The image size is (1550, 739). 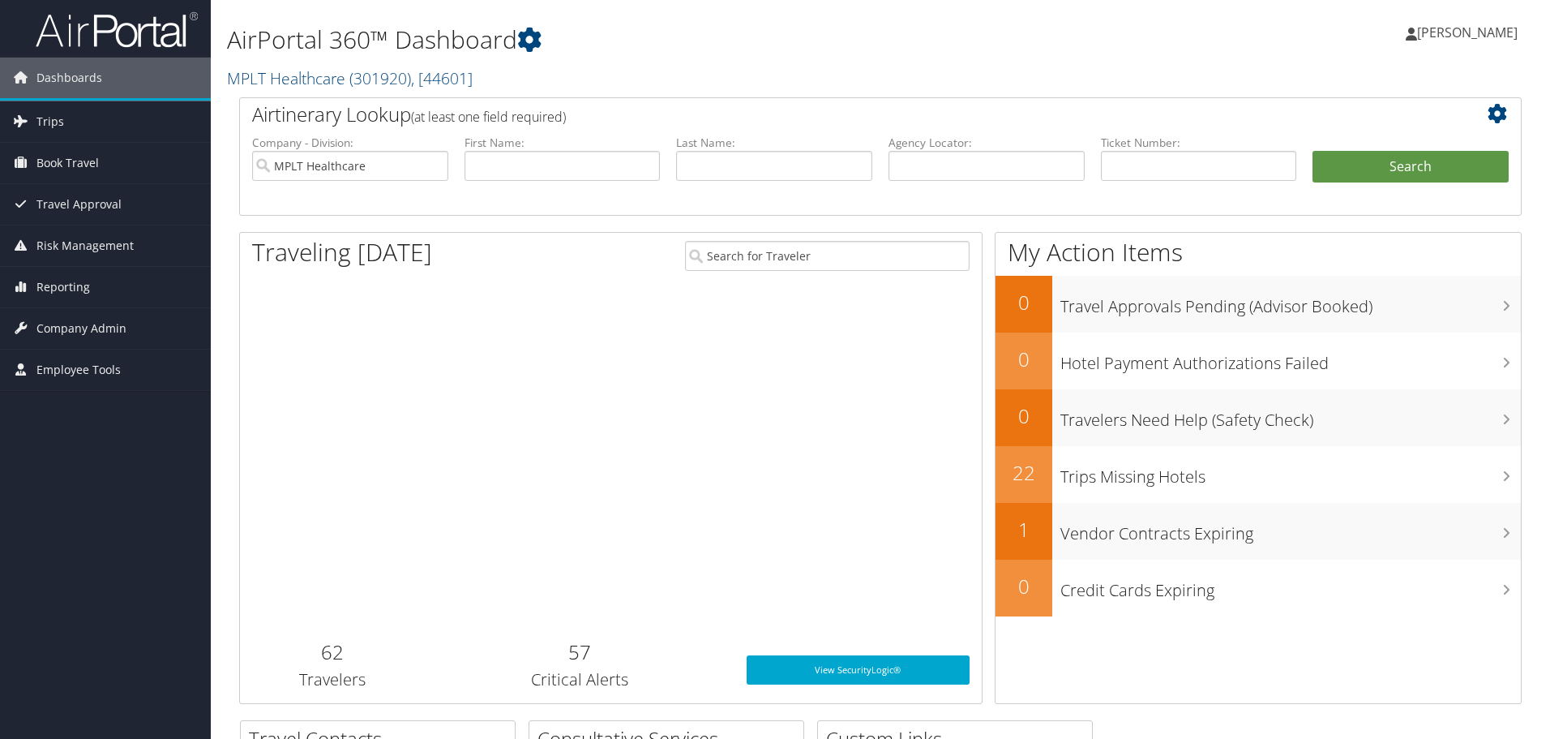 I want to click on h3: Critical Alerts, so click(x=580, y=679).